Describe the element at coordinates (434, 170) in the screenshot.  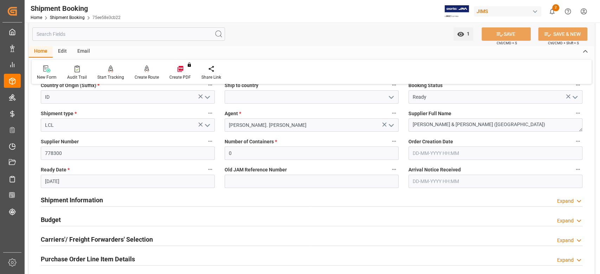
I see `span: Arrival Notice Received` at that location.